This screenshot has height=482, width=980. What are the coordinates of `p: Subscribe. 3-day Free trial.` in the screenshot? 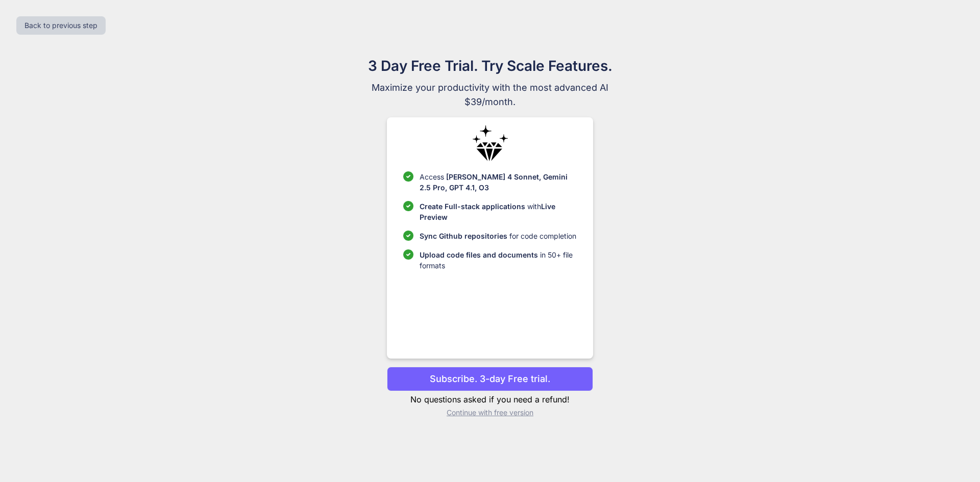 It's located at (490, 379).